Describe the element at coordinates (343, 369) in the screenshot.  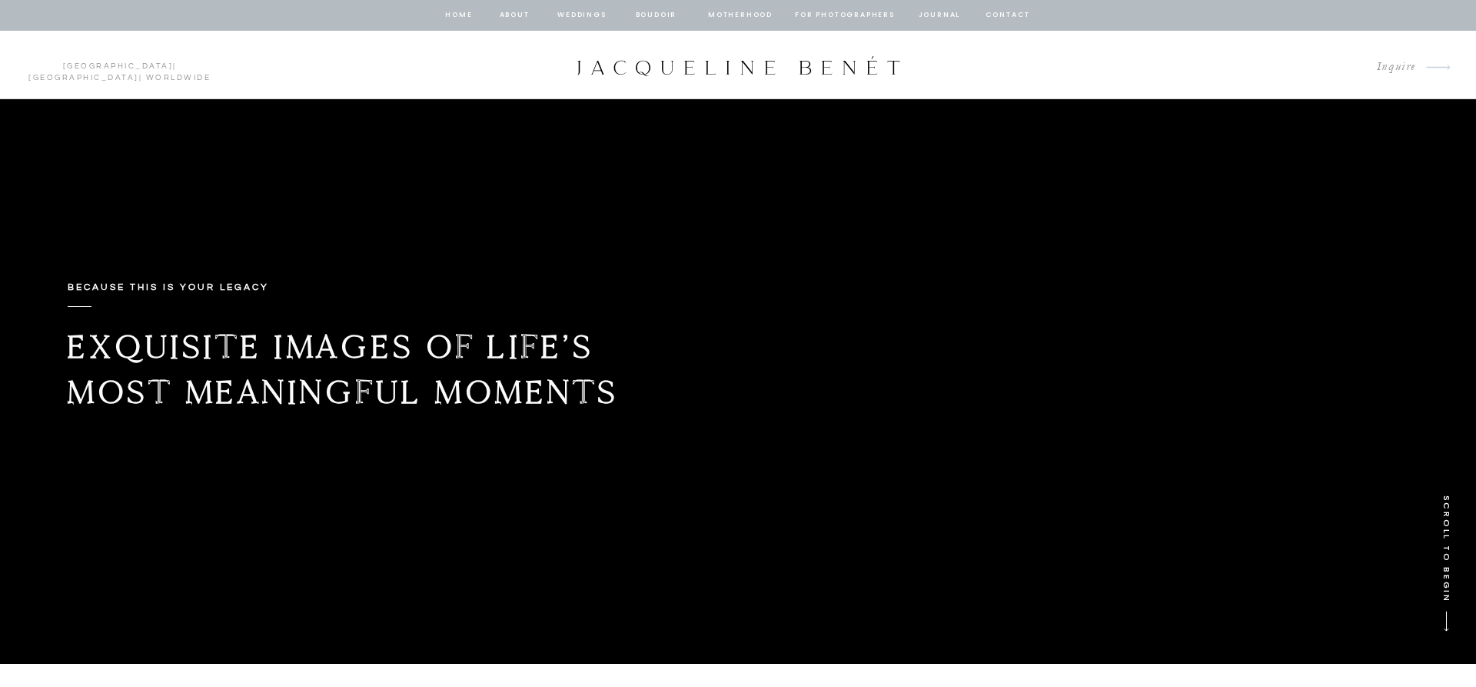
I see `b: Exquisite images of life’s most meaningful moments` at that location.